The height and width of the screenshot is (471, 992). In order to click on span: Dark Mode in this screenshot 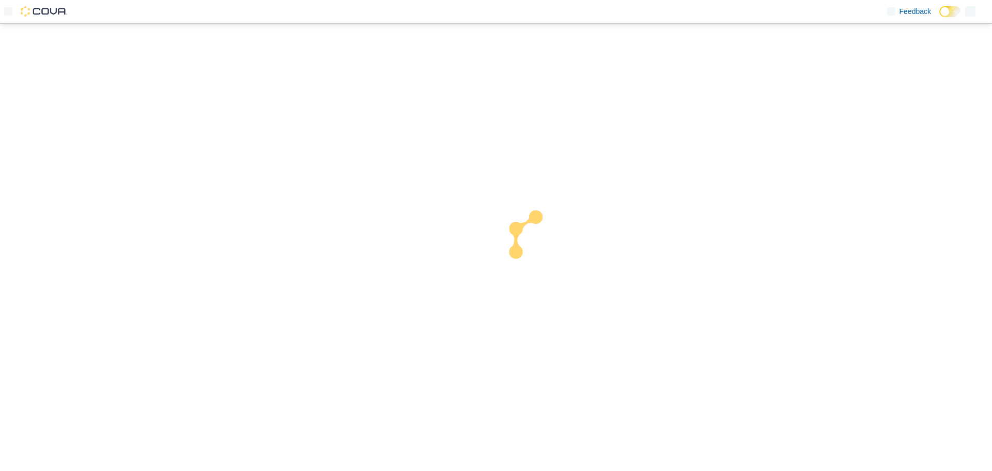, I will do `click(939, 17)`.